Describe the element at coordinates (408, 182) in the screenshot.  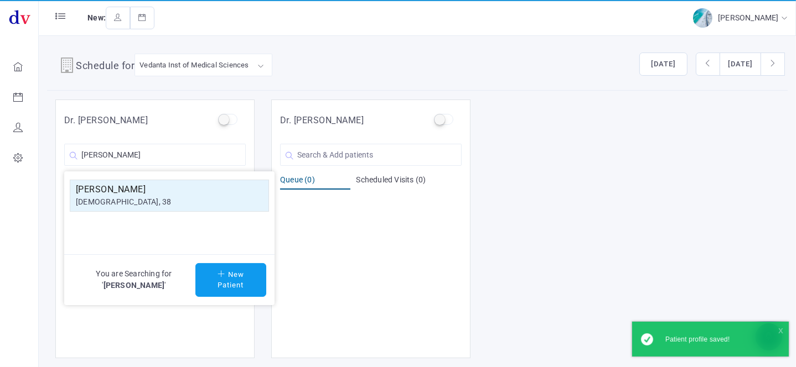
I see `div: Scheduled Visits (0)` at that location.